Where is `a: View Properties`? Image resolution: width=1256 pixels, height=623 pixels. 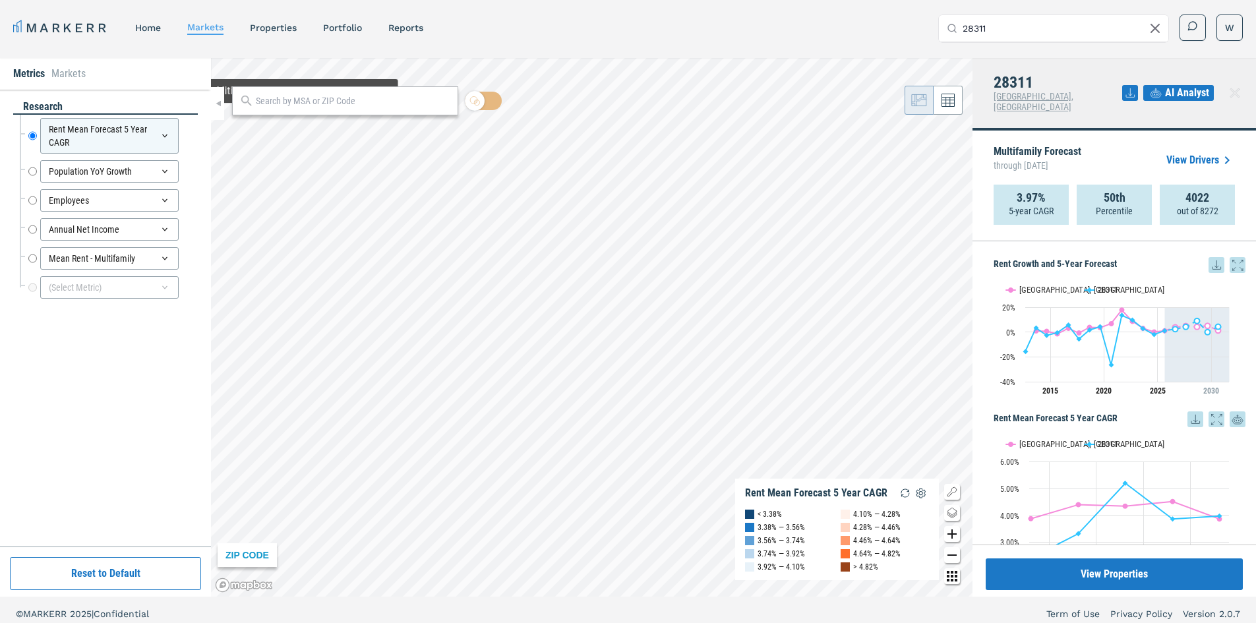 a: View Properties is located at coordinates (1114, 574).